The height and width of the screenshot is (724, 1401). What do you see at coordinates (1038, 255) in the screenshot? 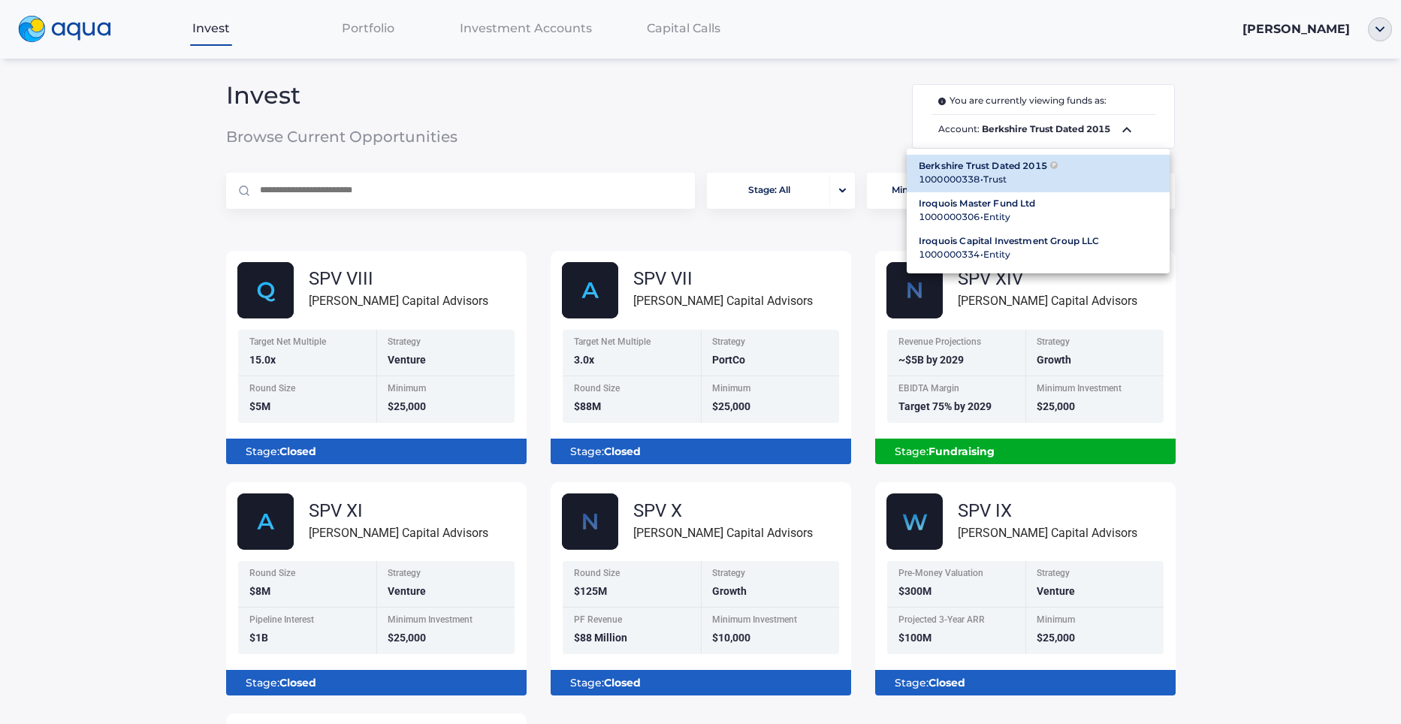
I see `div: 1000000334 • Entity` at bounding box center [1038, 255].